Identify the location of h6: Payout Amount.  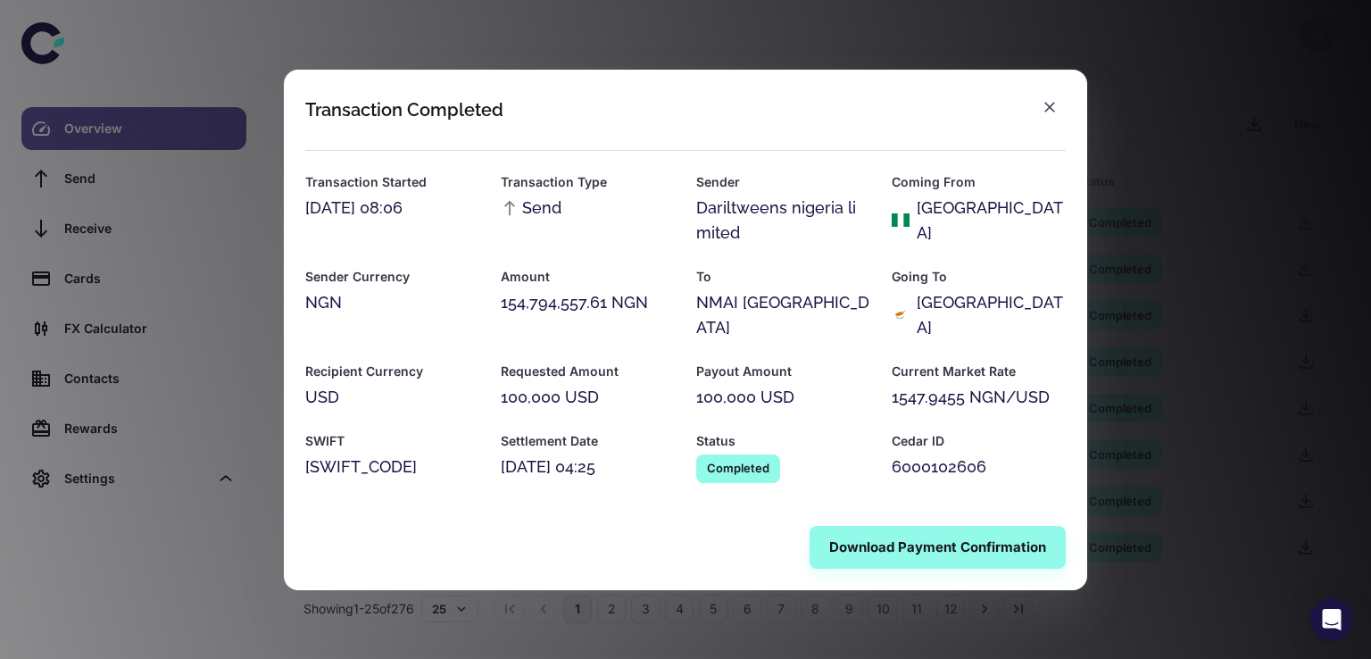
(783, 371).